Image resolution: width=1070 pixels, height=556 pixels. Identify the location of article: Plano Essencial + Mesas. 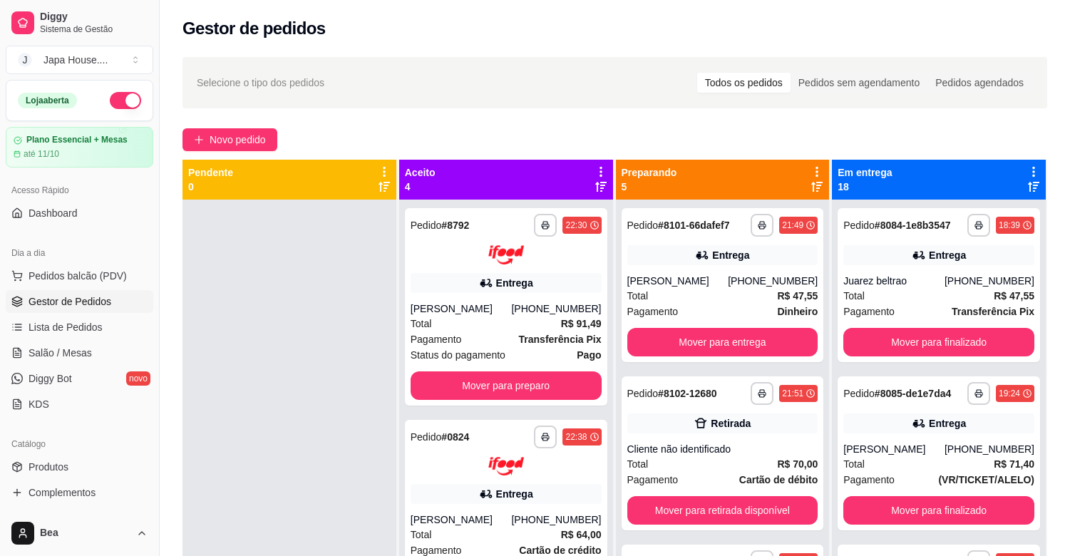
(77, 140).